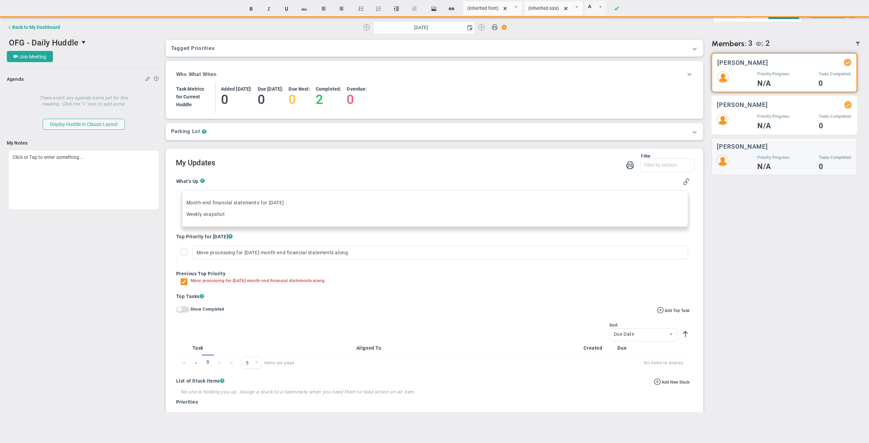  Describe the element at coordinates (207, 309) in the screenshot. I see `label: Show Completed` at that location.